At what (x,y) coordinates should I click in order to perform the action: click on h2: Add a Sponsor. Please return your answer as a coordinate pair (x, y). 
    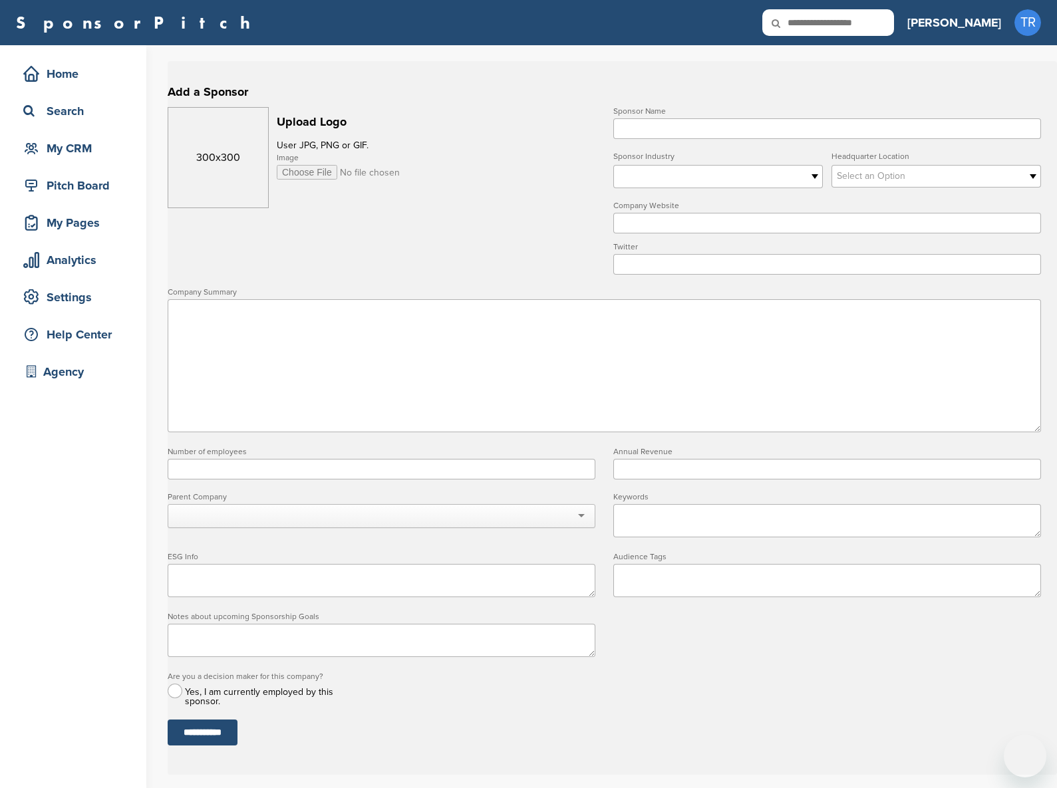
    Looking at the image, I should click on (604, 92).